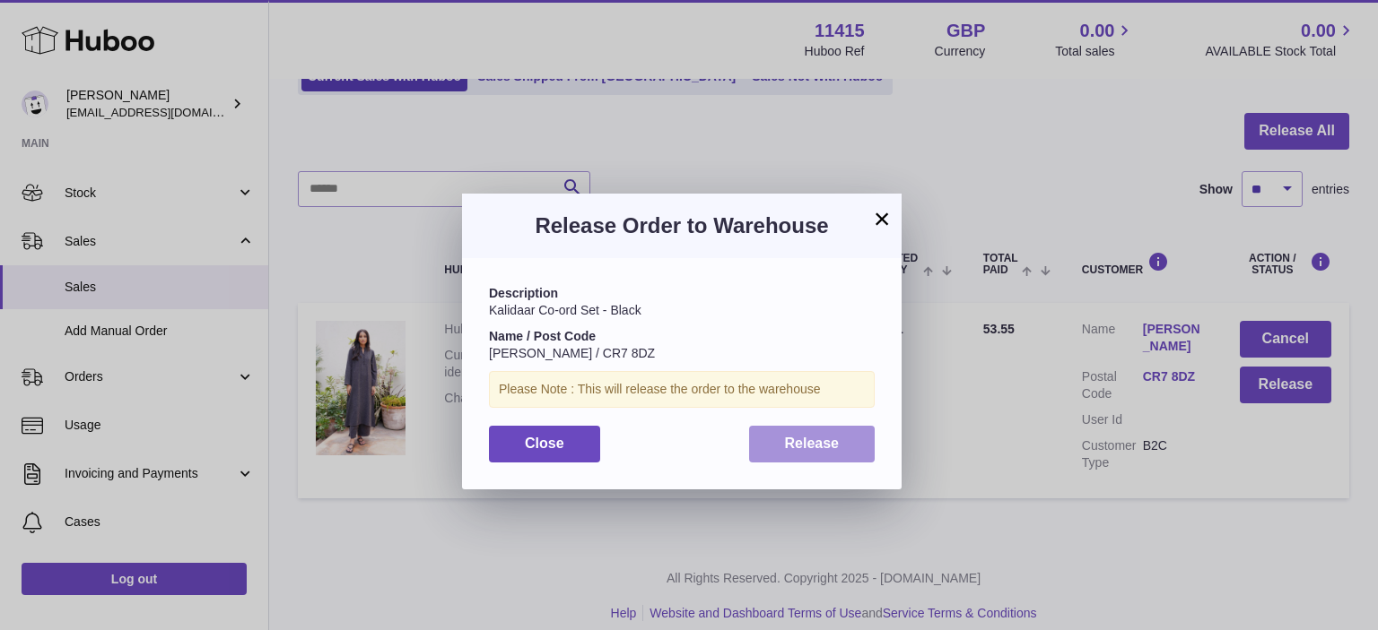 This screenshot has width=1378, height=630. Describe the element at coordinates (544, 443) in the screenshot. I see `span: Close` at that location.